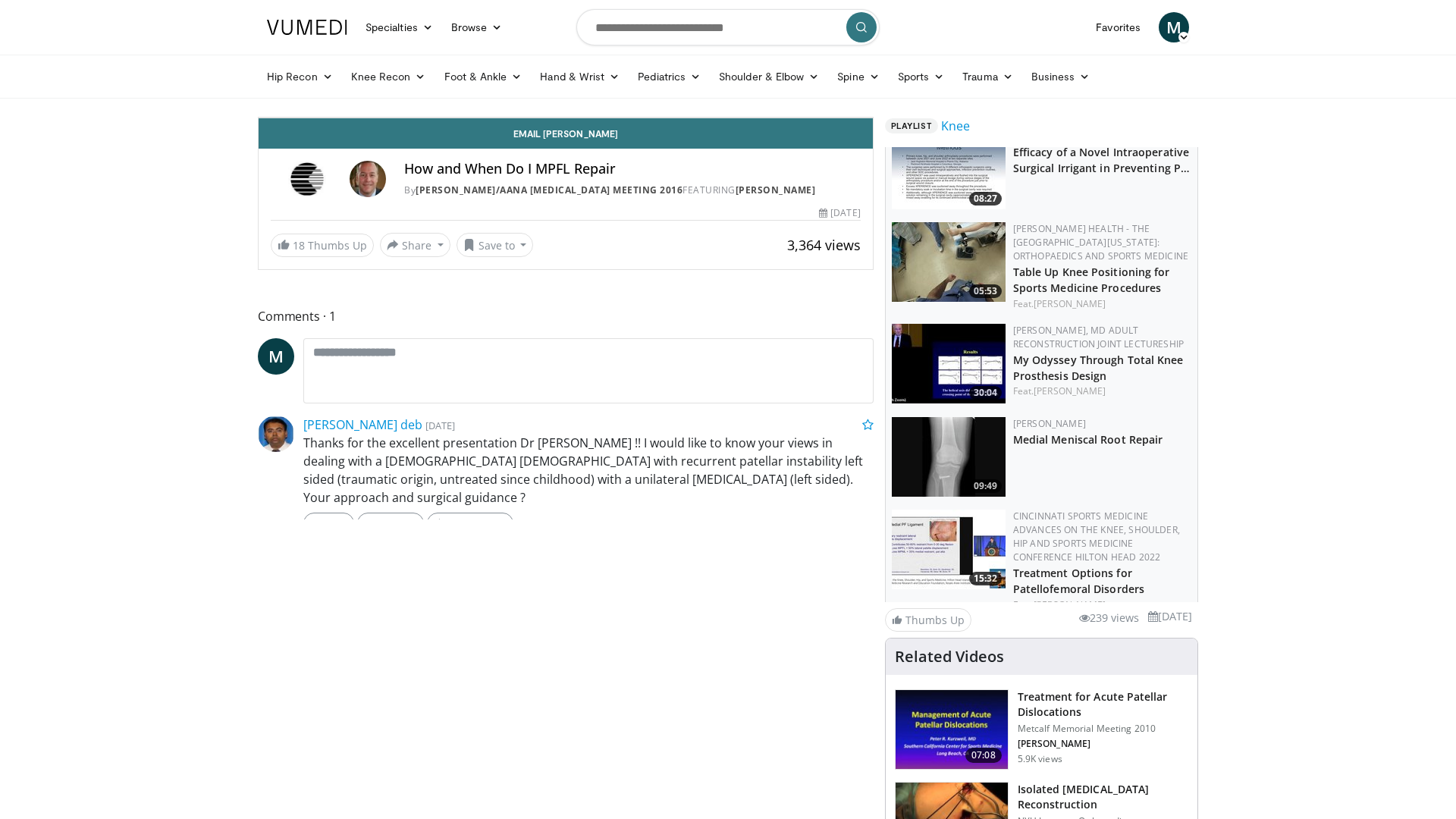 The width and height of the screenshot is (1456, 819). What do you see at coordinates (949, 363) in the screenshot?
I see `img: 6ef9afb7-4c59-4f4f-bfe3-3cc9ec27f0c9.150x105_q85_crop-smart_upscale.jpg` at bounding box center [949, 363].